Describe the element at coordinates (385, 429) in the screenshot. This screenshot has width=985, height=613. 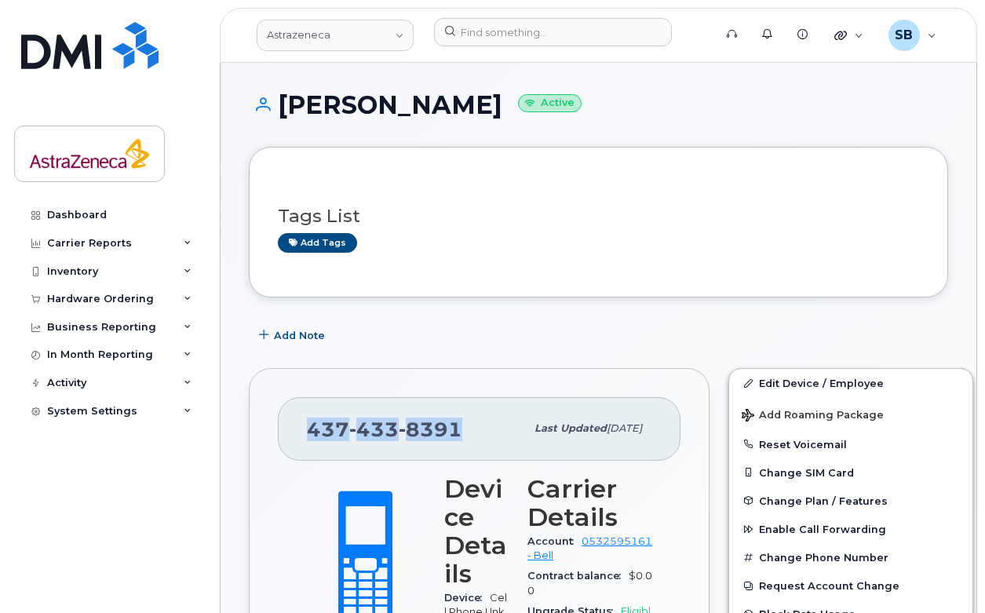
I see `span: 437` at that location.